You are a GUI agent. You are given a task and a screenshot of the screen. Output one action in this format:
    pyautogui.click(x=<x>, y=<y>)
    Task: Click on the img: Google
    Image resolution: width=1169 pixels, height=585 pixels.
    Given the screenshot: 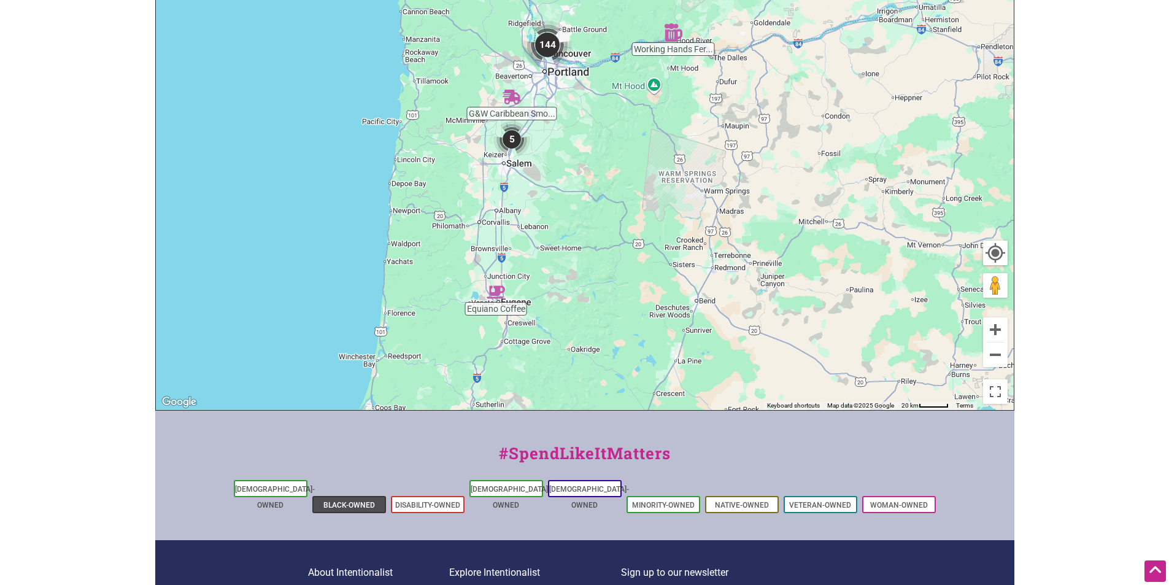 What is the action you would take?
    pyautogui.click(x=179, y=402)
    